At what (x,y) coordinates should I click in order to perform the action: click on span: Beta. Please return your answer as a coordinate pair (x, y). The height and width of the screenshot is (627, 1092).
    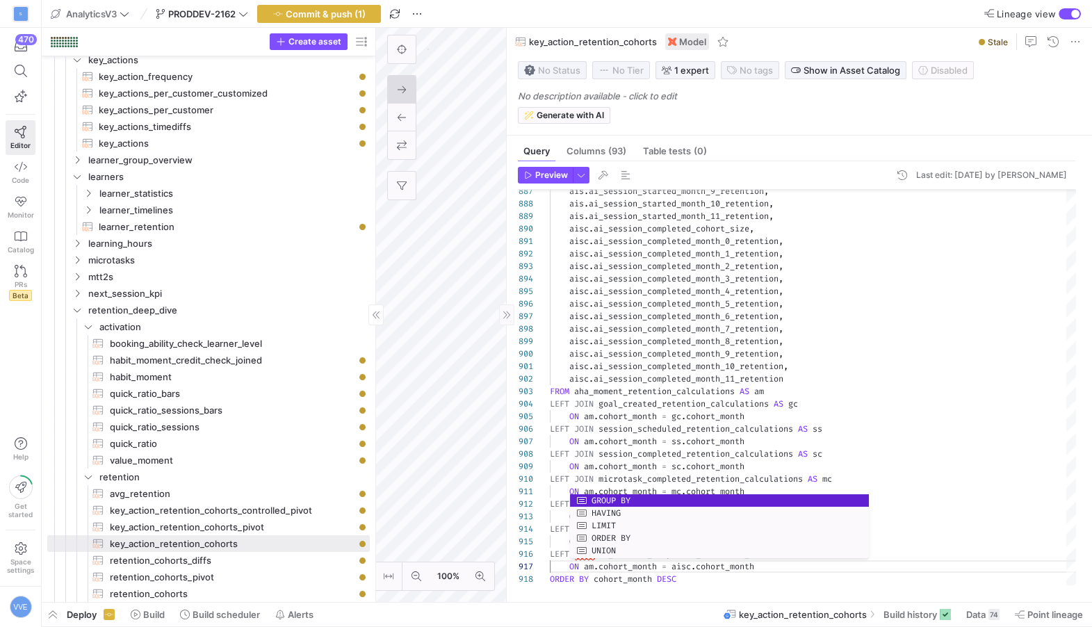
    Looking at the image, I should click on (20, 295).